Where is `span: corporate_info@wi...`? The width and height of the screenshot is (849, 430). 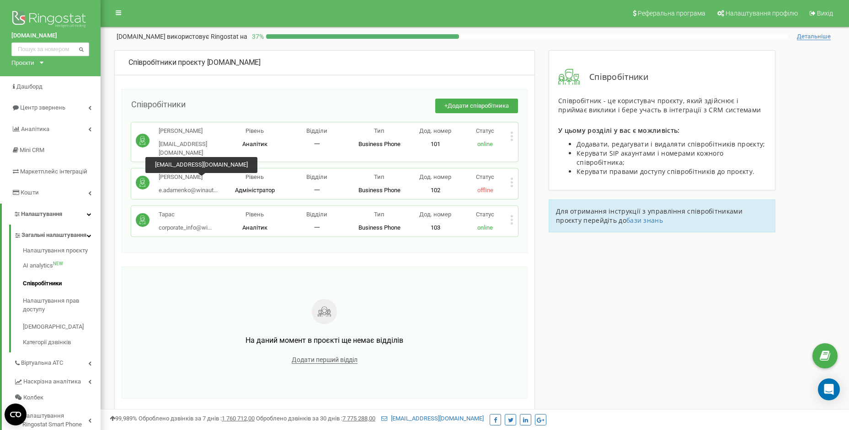
span: corporate_info@wi... is located at coordinates (185, 228).